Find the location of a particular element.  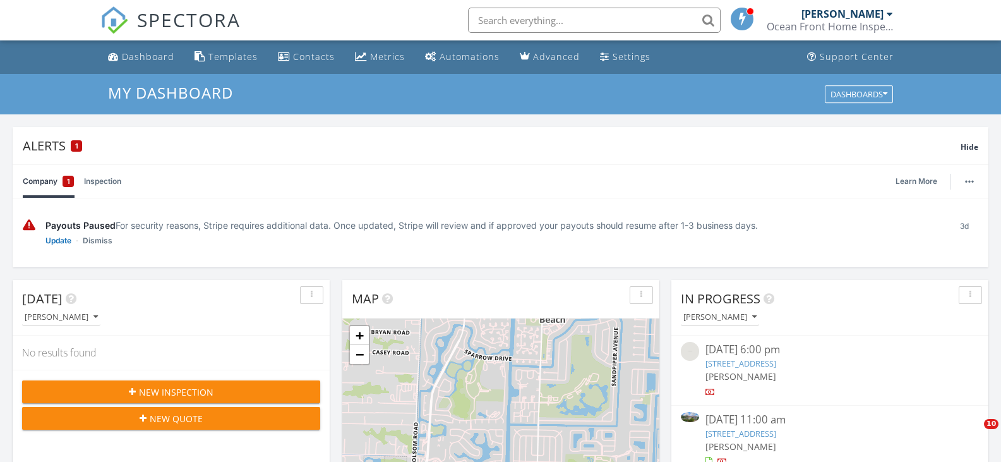

a: Automations (Basic) is located at coordinates (462, 57).